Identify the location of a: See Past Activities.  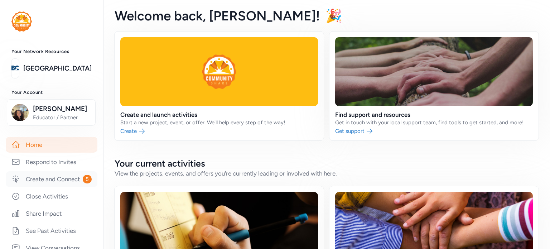
(52, 231).